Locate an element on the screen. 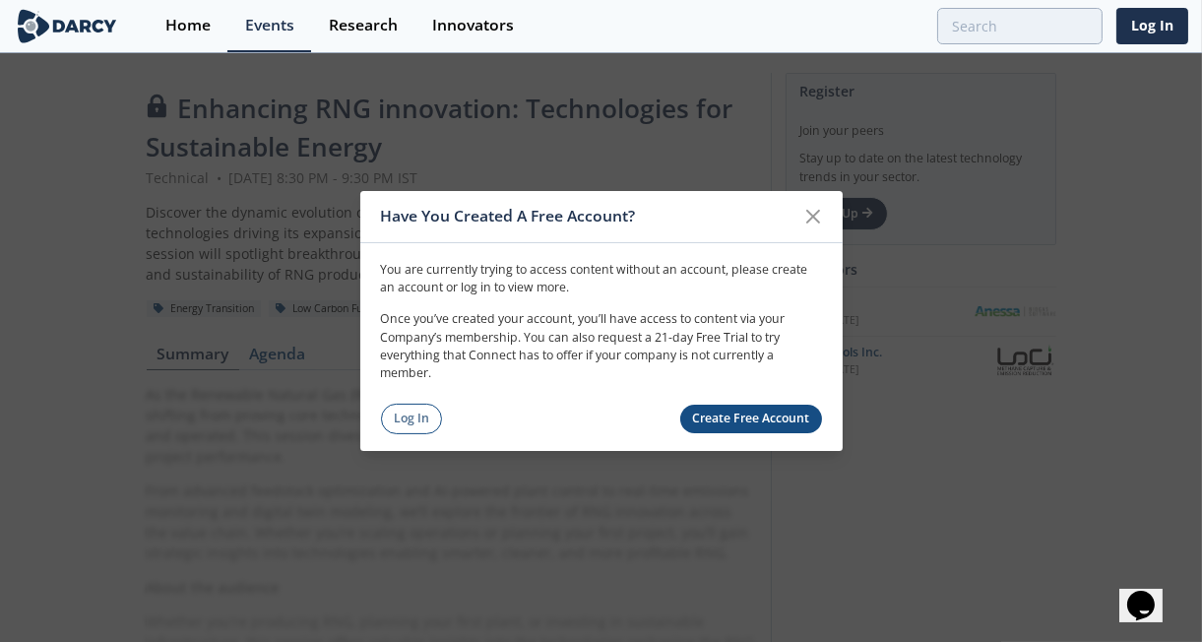  div: Events is located at coordinates (270, 26).